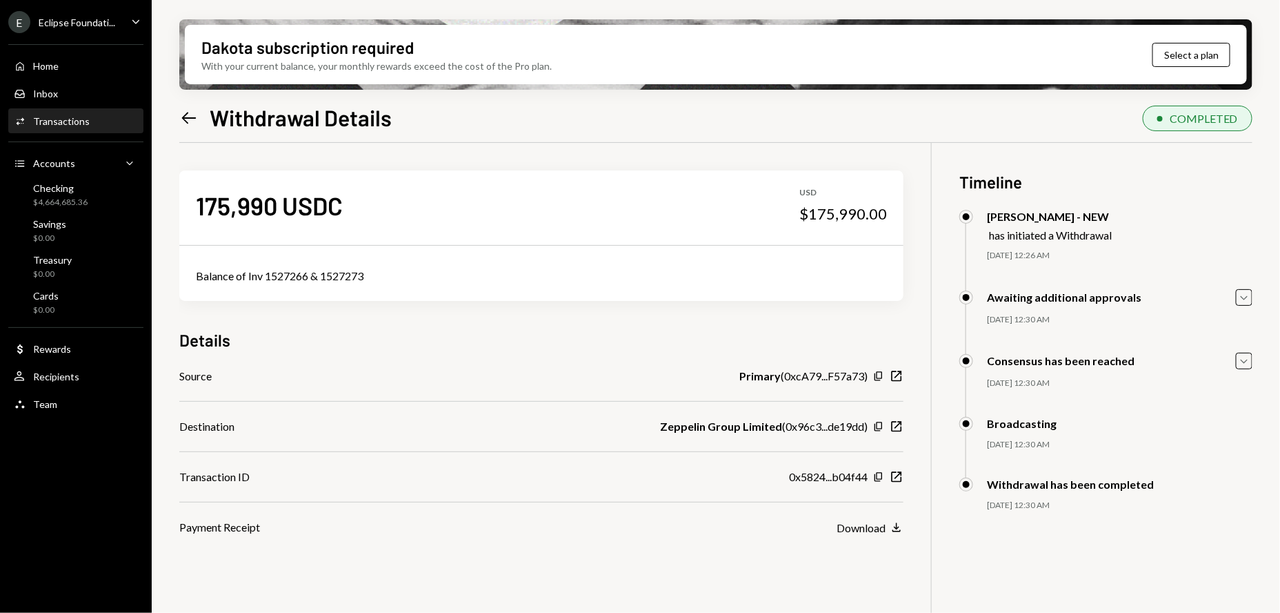 The height and width of the screenshot is (613, 1280). What do you see at coordinates (843, 214) in the screenshot?
I see `div: $175,990.00` at bounding box center [843, 214].